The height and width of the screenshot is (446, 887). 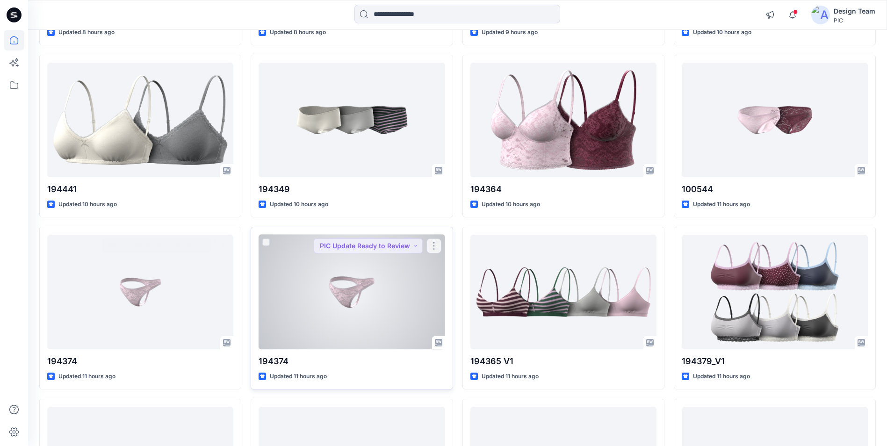 What do you see at coordinates (352, 120) in the screenshot?
I see `a: 194349` at bounding box center [352, 120].